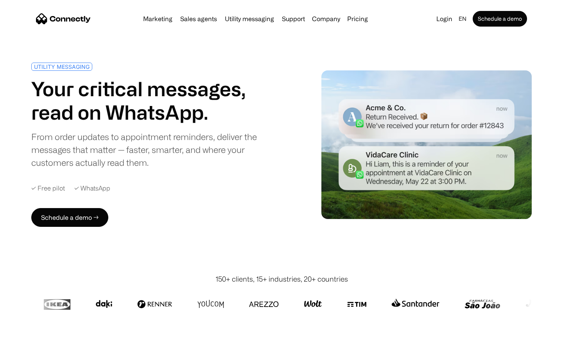 This screenshot has height=352, width=563. What do you see at coordinates (155, 149) in the screenshot?
I see `div: From order updates to appointment reminders, deliver the messages that matter — faster, smarter, ...` at bounding box center [155, 149].